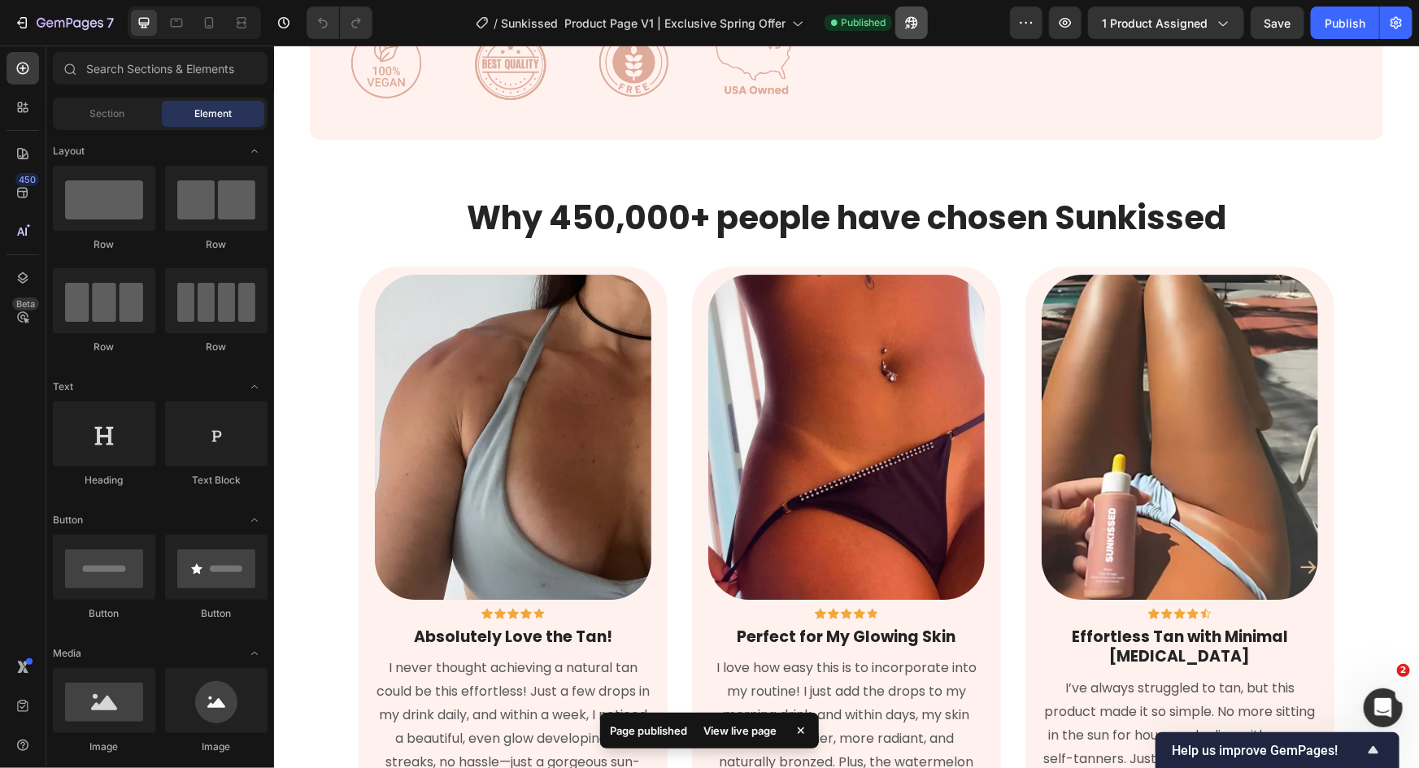  What do you see at coordinates (1277, 23) in the screenshot?
I see `button: Save` at bounding box center [1277, 23].